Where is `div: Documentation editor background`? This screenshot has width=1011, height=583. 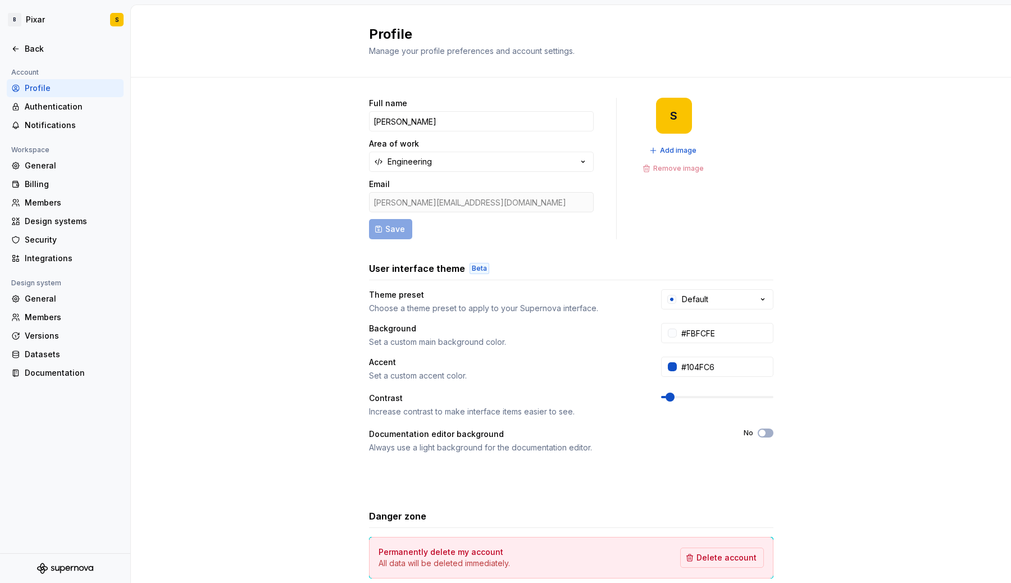
div: Documentation editor background is located at coordinates (546, 434).